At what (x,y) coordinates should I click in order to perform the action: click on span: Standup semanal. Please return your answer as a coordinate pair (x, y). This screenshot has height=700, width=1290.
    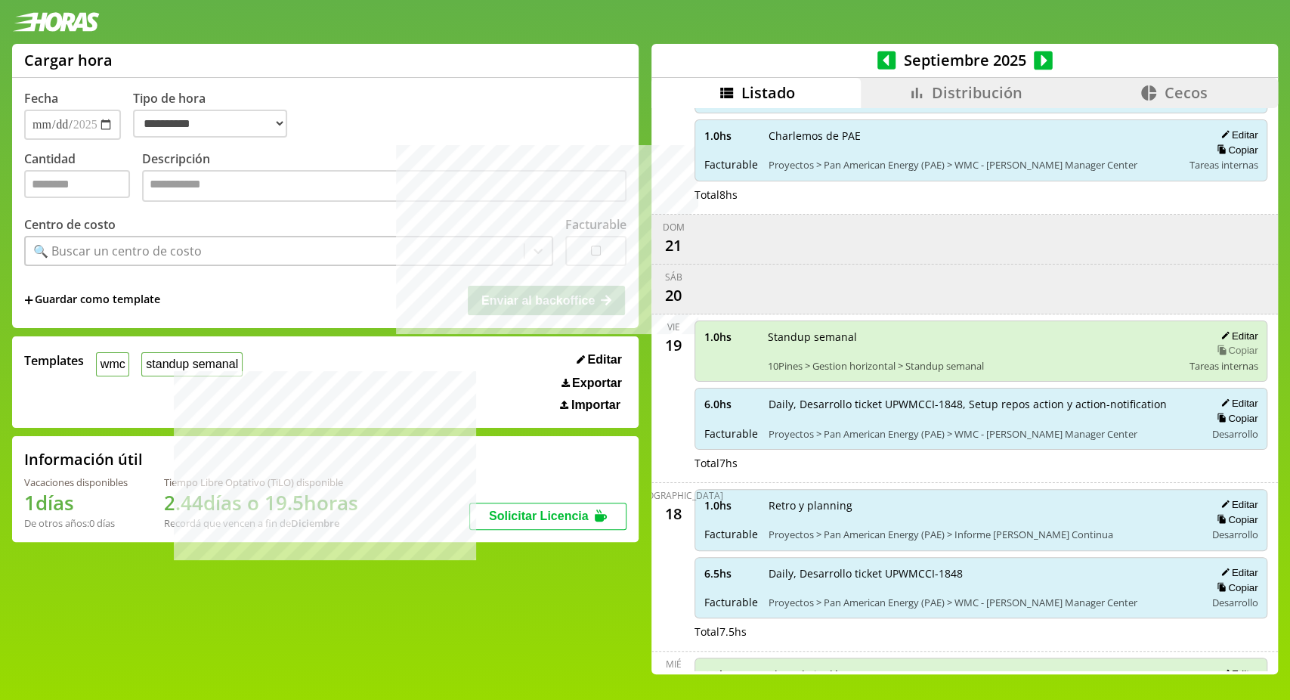
    Looking at the image, I should click on (972, 336).